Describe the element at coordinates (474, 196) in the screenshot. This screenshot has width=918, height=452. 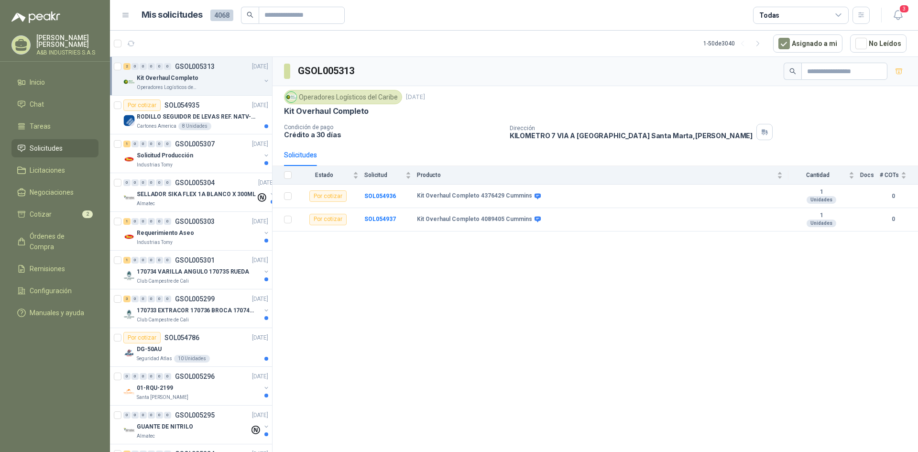
I see `b: Kit Overhaul Completo 4376429 Cummins` at that location.